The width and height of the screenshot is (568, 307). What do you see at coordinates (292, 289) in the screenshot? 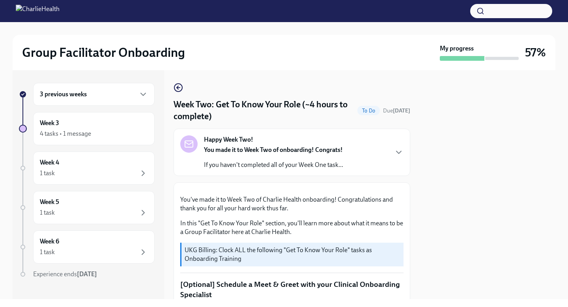
I see `p: [Optional] Schedule a Meet & Greet with your Clinical Onboarding Specialist` at bounding box center [292, 289].